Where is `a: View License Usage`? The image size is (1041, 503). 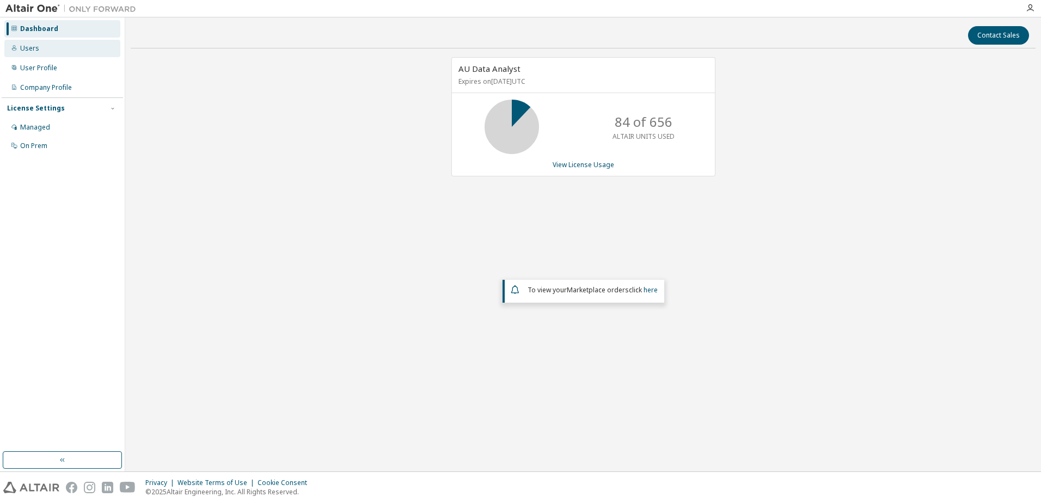 a: View License Usage is located at coordinates (583, 164).